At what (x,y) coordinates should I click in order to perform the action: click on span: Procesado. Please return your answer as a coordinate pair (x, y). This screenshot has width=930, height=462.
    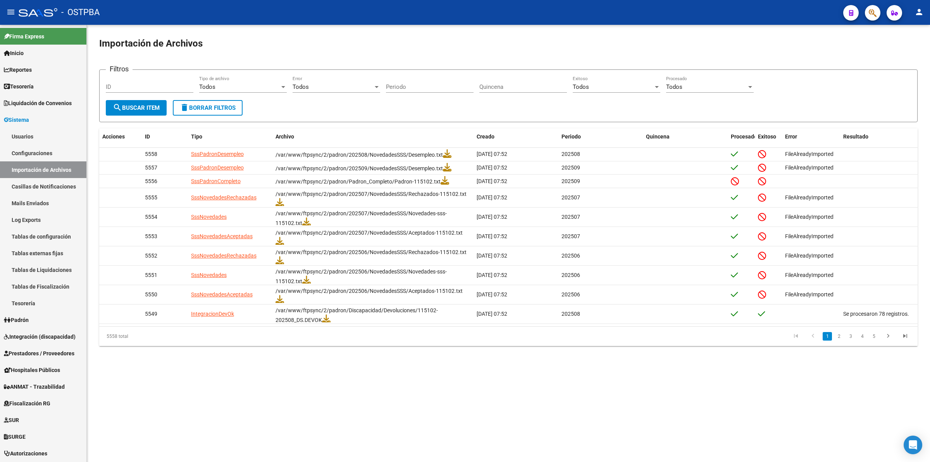
    Looking at the image, I should click on (744, 136).